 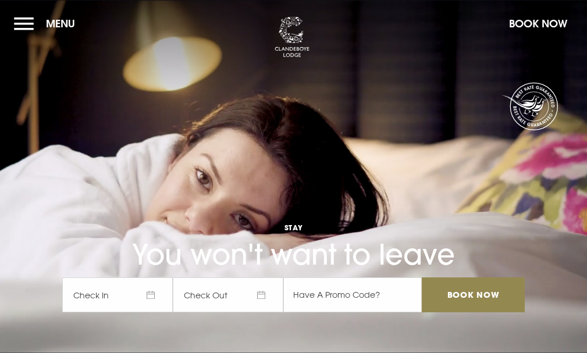 What do you see at coordinates (292, 37) in the screenshot?
I see `img: Clandeboye Lodge` at bounding box center [292, 37].